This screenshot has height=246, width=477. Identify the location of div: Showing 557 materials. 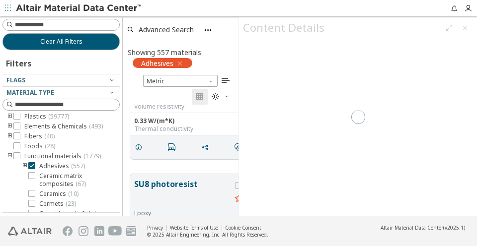
(164, 52).